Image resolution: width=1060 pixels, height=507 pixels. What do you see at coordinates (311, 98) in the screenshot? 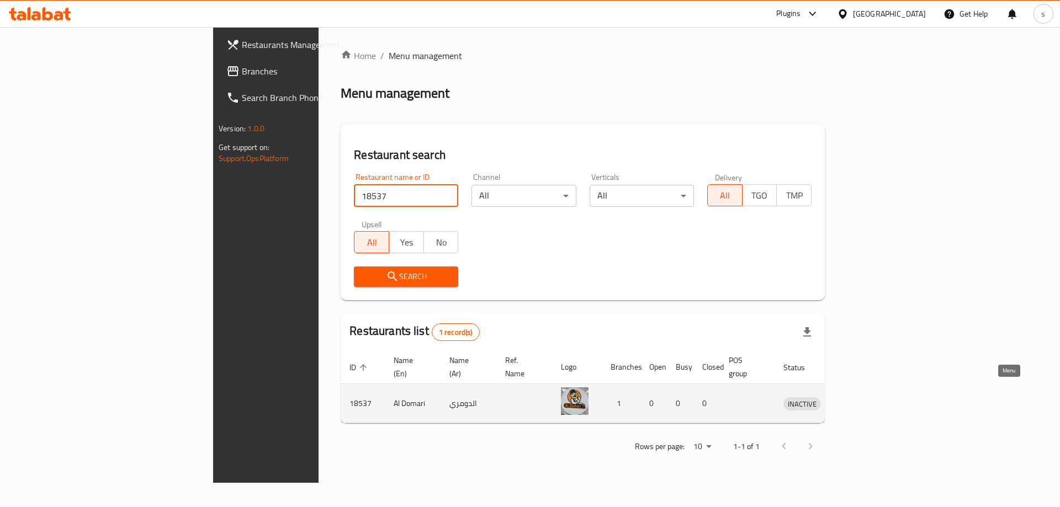
I see `span: Search Branch Phone` at bounding box center [311, 98].